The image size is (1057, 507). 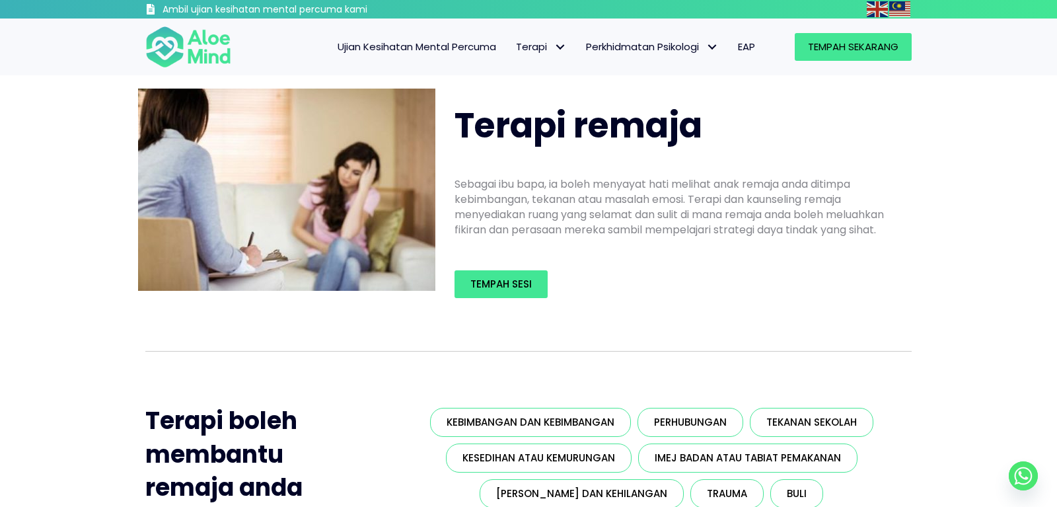 I want to click on a: Tempah Sekarang, so click(x=853, y=47).